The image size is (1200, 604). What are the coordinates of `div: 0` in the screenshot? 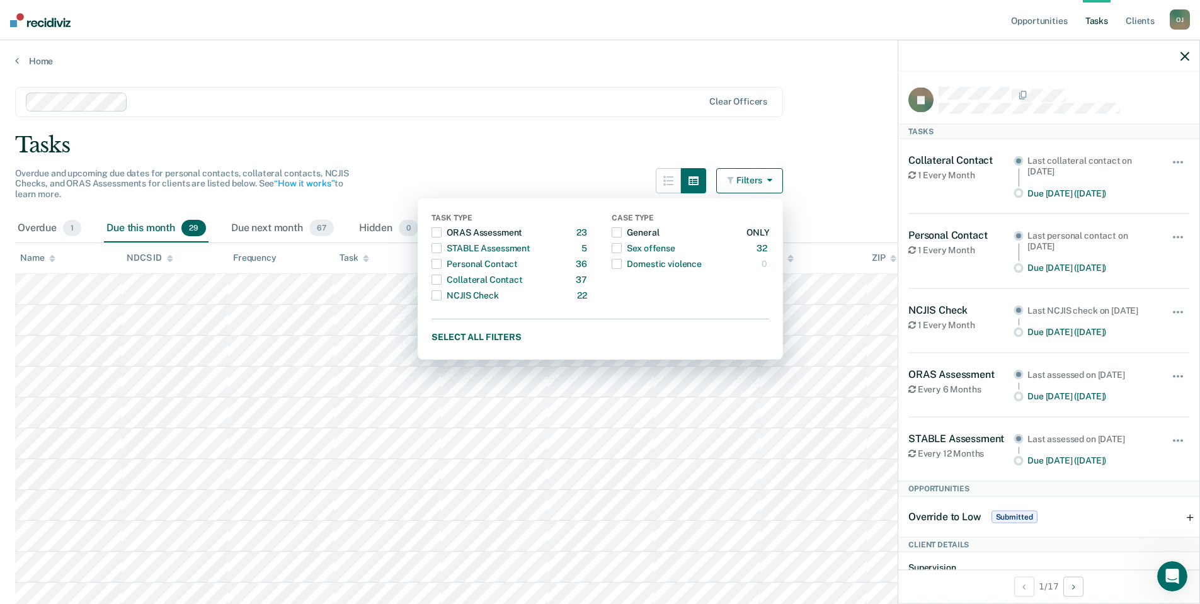 It's located at (765, 264).